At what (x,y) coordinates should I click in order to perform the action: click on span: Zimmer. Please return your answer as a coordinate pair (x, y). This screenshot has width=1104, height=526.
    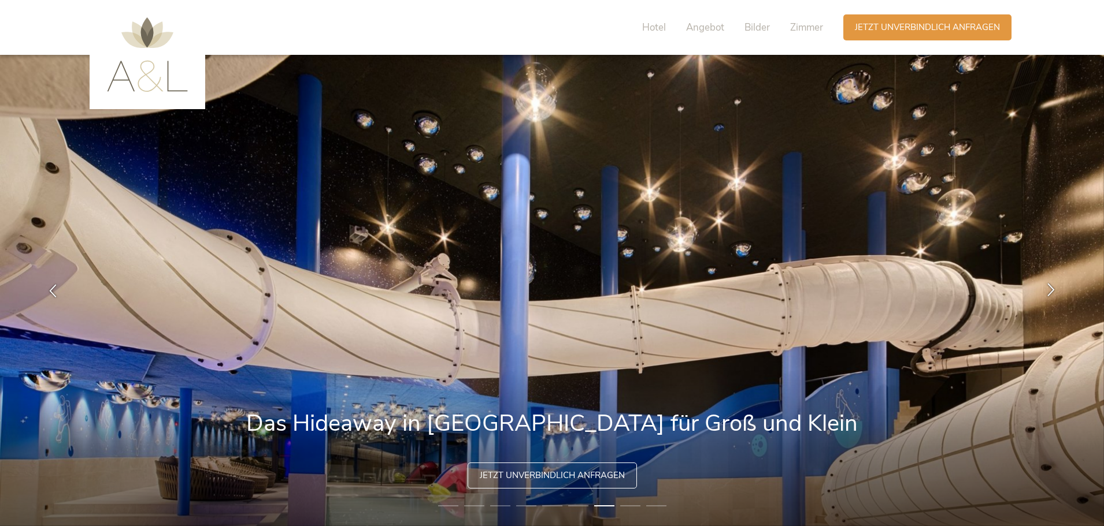
    Looking at the image, I should click on (806, 27).